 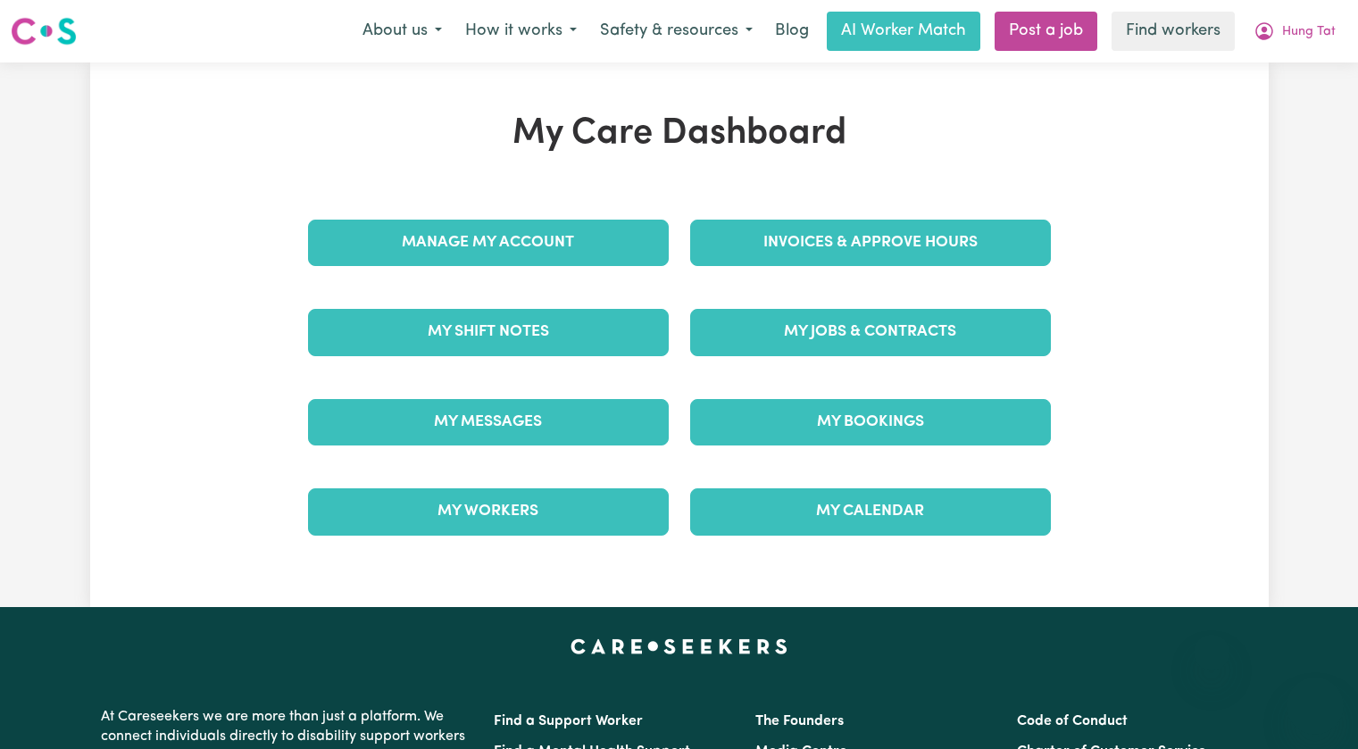 I want to click on a: The Founders, so click(x=799, y=721).